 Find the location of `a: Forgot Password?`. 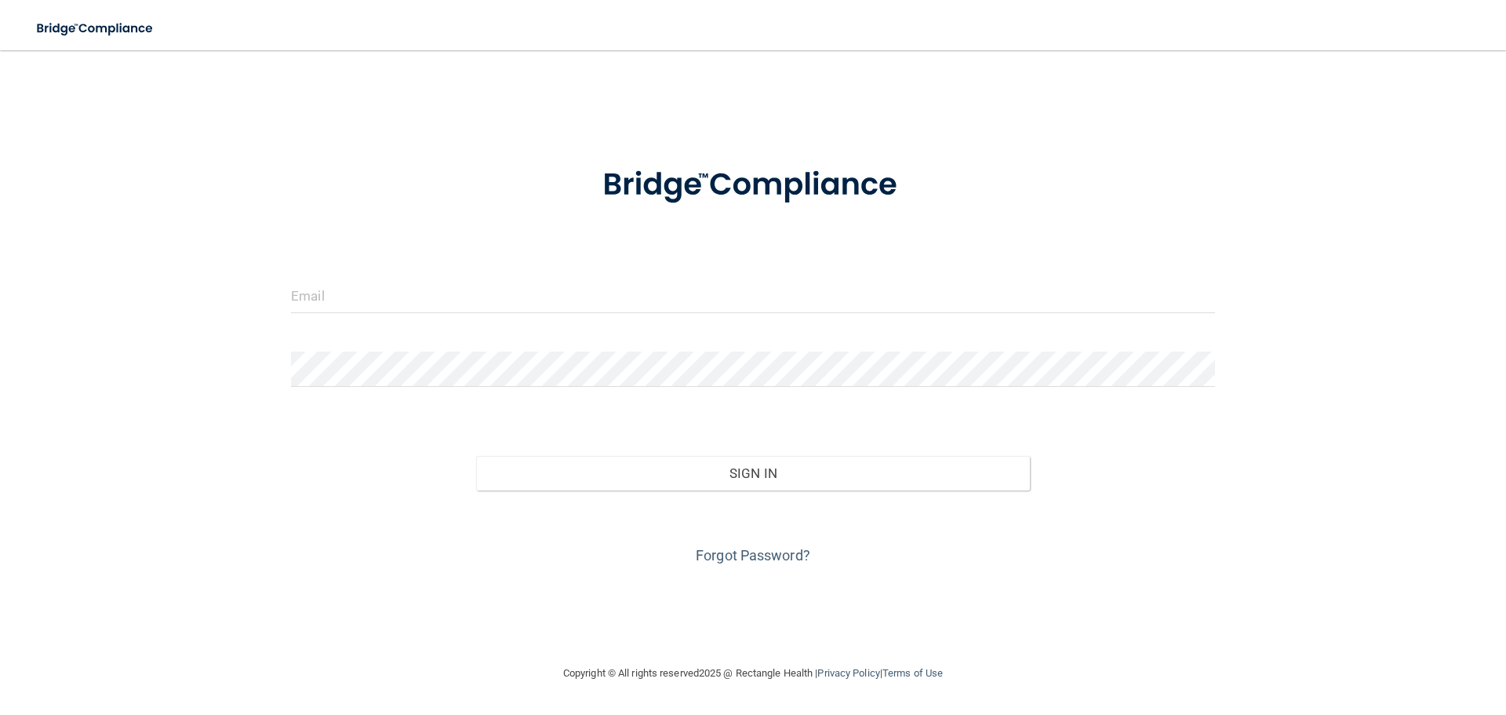

a: Forgot Password? is located at coordinates (753, 555).